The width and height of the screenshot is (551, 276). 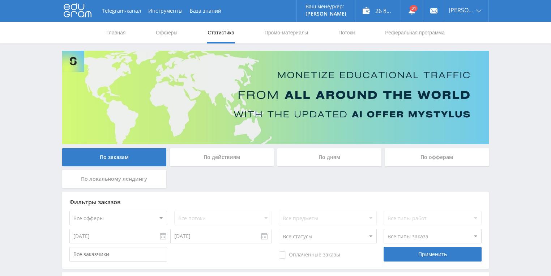 What do you see at coordinates (415, 33) in the screenshot?
I see `a: Реферальная программа` at bounding box center [415, 33].